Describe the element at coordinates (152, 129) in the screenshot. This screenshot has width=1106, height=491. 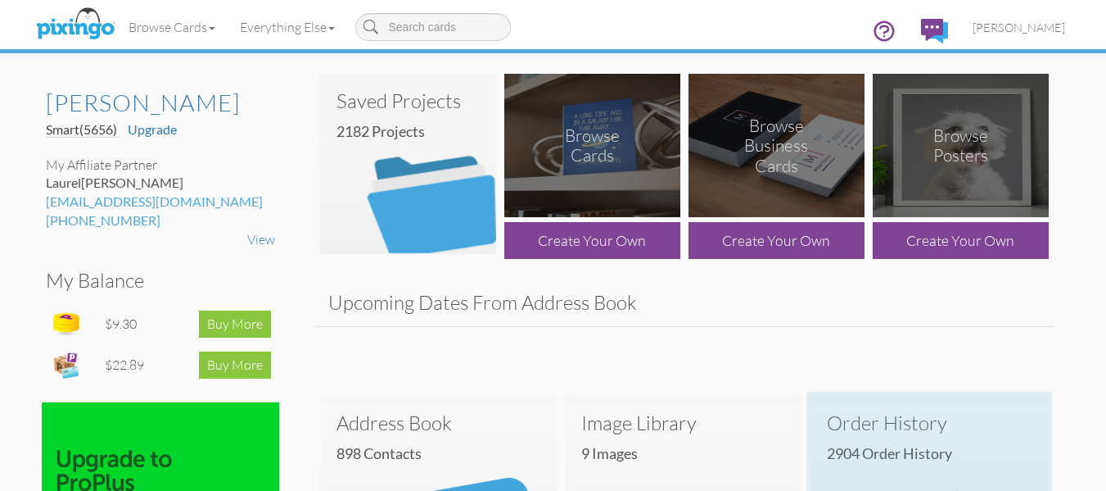
I see `a: Upgrade` at that location.